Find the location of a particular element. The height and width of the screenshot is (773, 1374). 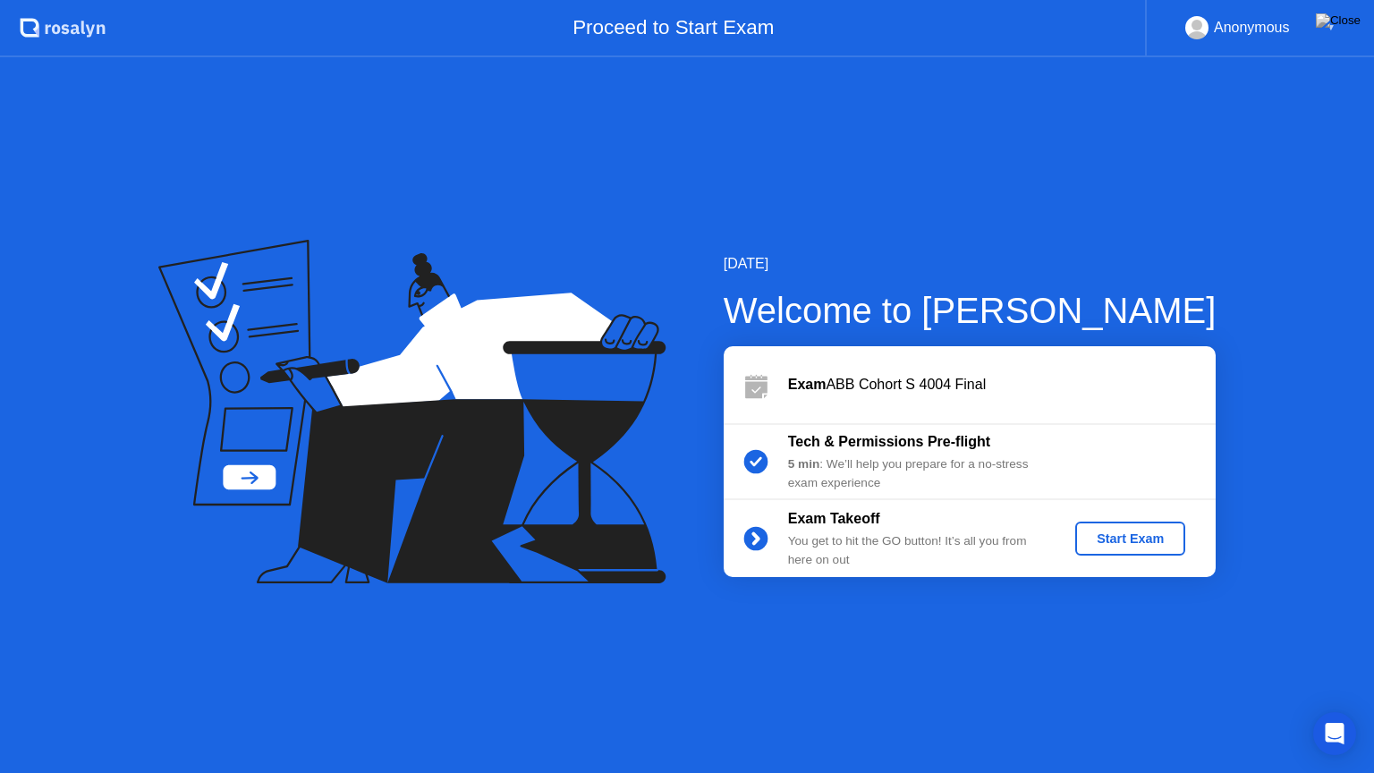

div: : We’ll help you prepare for a no-stress exam experience is located at coordinates (917, 473).